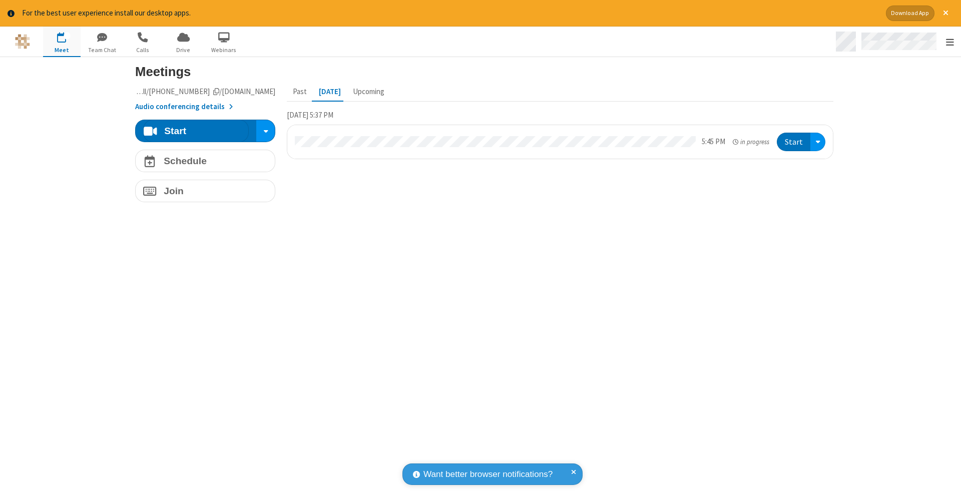 The image size is (961, 502). I want to click on button: Download App, so click(910, 13).